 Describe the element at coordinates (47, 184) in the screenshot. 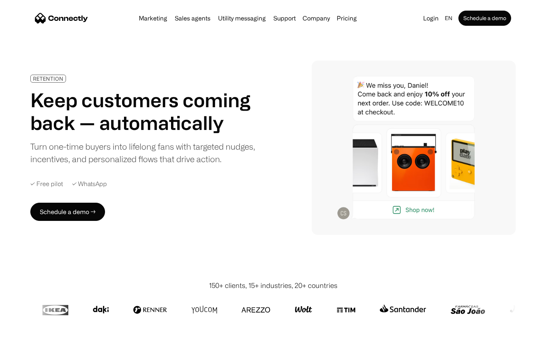

I see `div: ✓ Free pilot` at that location.